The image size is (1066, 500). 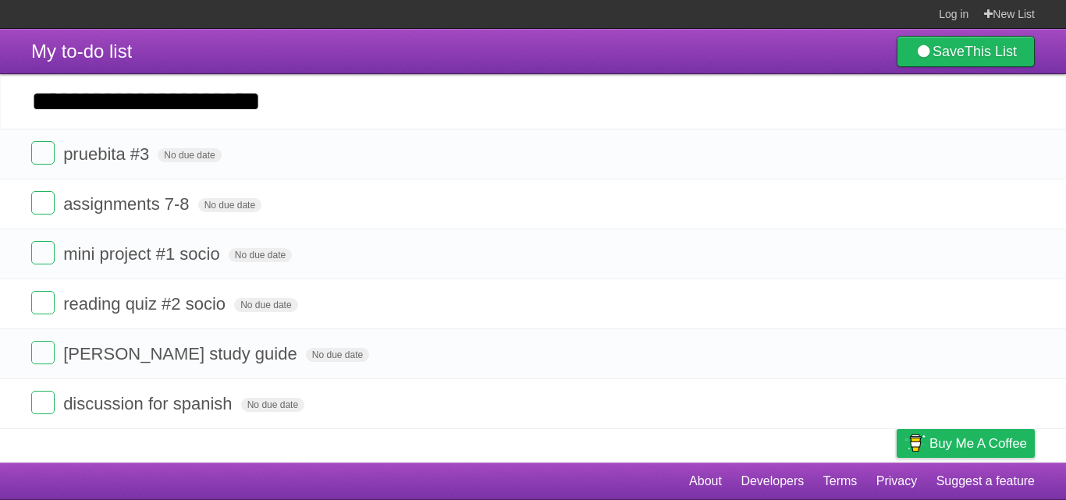 I want to click on b: This List, so click(x=991, y=52).